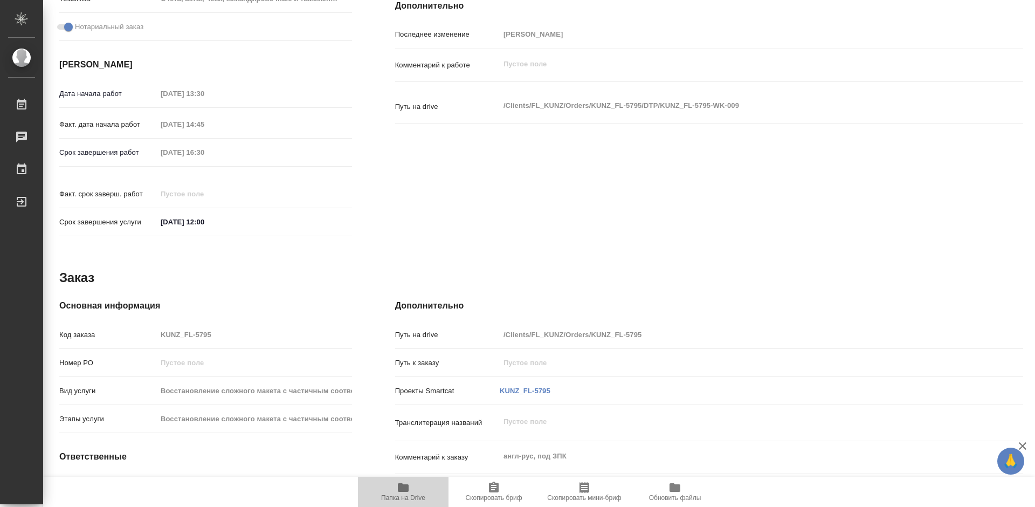 The height and width of the screenshot is (507, 1035). I want to click on h4: Дополнительно, so click(709, 306).